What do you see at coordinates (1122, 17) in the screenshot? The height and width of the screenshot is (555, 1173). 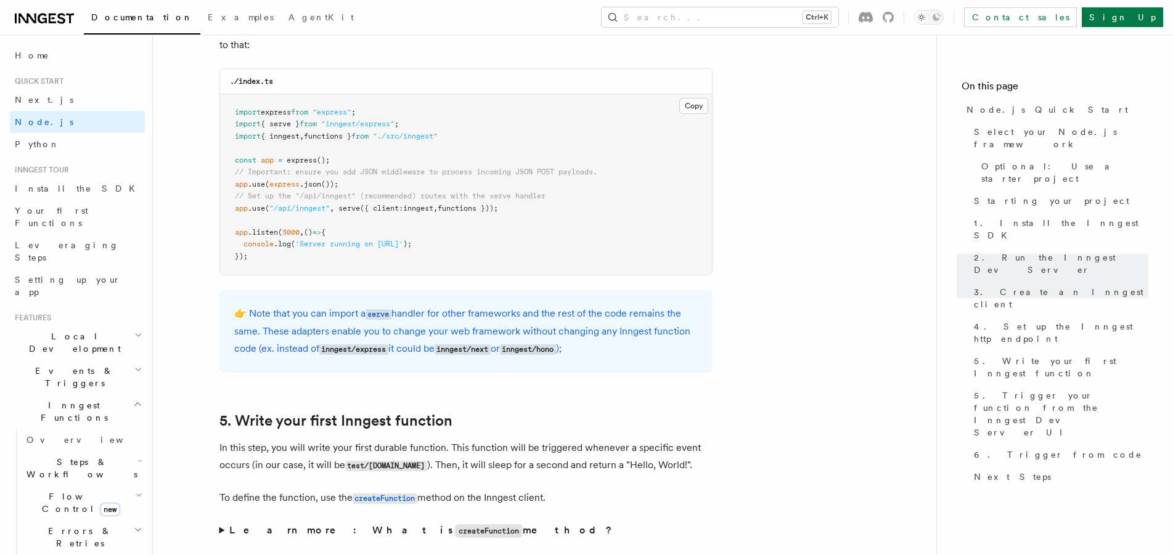 I see `a: Sign Up` at bounding box center [1122, 17].